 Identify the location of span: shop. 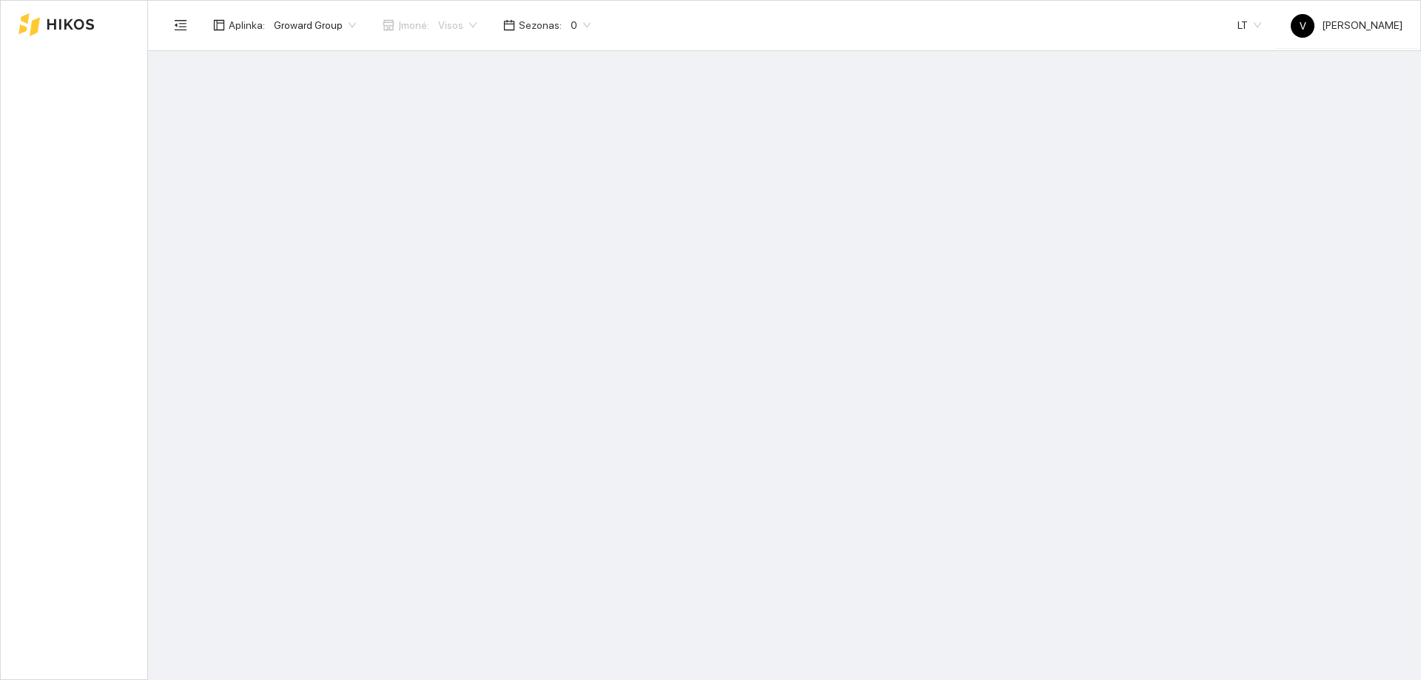
(388, 25).